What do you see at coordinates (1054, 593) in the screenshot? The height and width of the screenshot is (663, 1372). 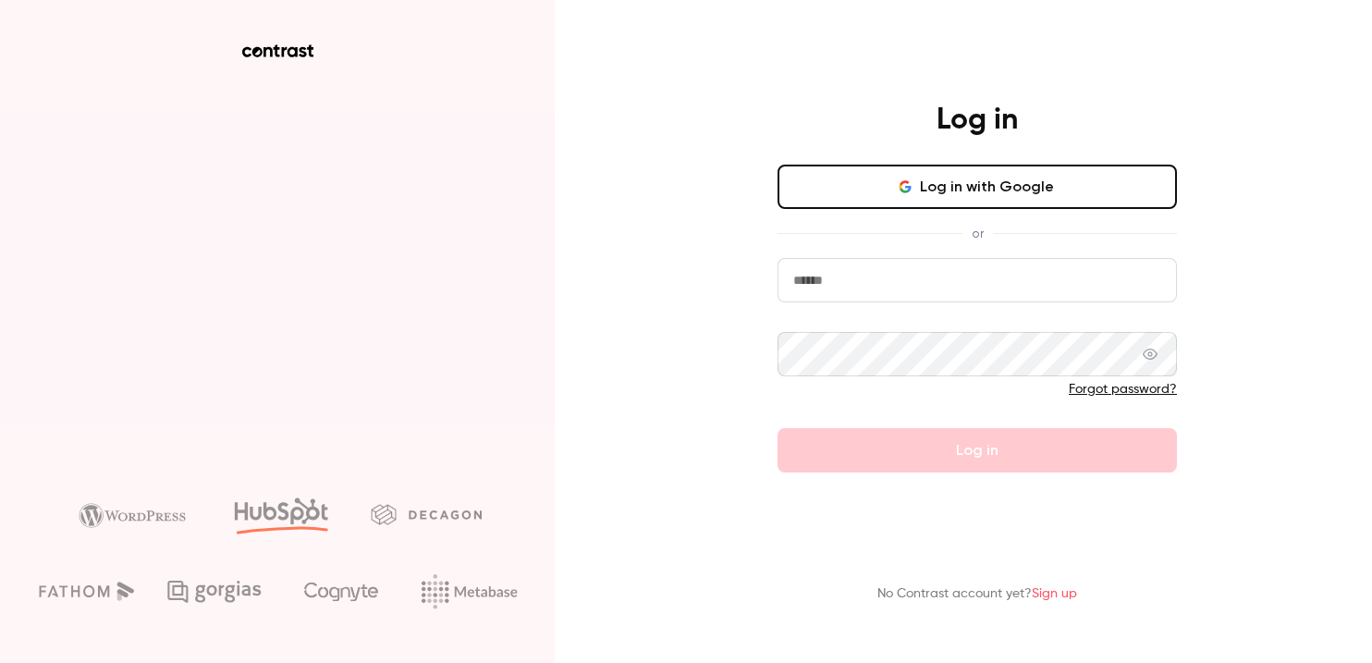 I see `a: Sign up` at bounding box center [1054, 593].